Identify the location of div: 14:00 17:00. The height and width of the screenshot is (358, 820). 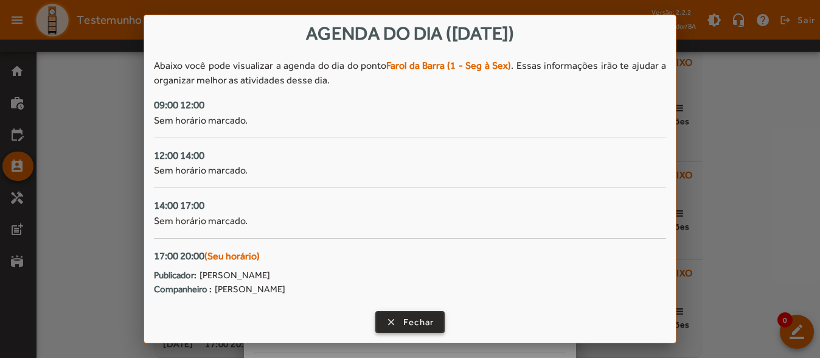
(410, 206).